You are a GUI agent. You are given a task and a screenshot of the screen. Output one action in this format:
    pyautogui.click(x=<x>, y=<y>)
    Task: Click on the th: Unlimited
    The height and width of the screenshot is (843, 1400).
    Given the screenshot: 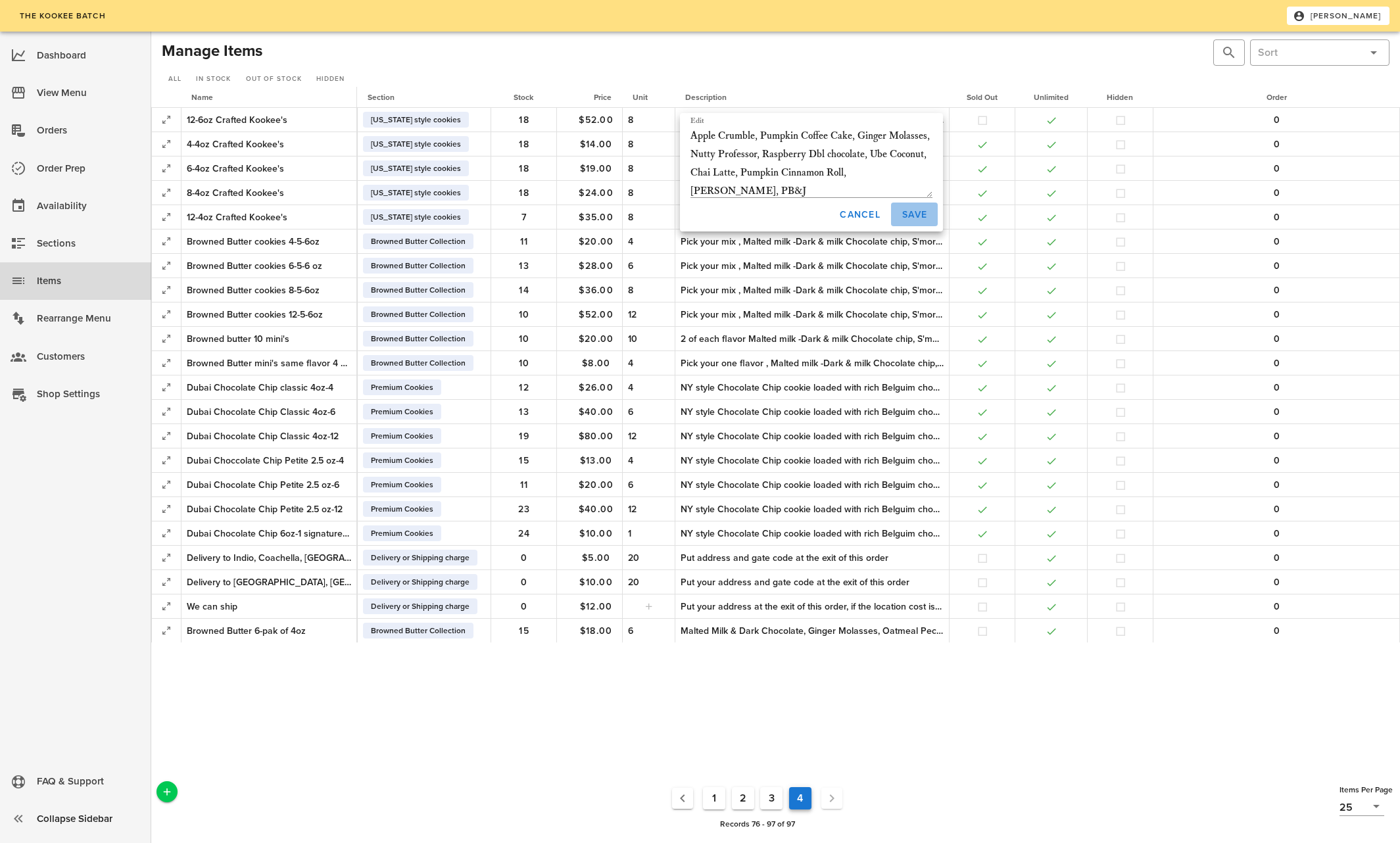 What is the action you would take?
    pyautogui.click(x=1051, y=98)
    